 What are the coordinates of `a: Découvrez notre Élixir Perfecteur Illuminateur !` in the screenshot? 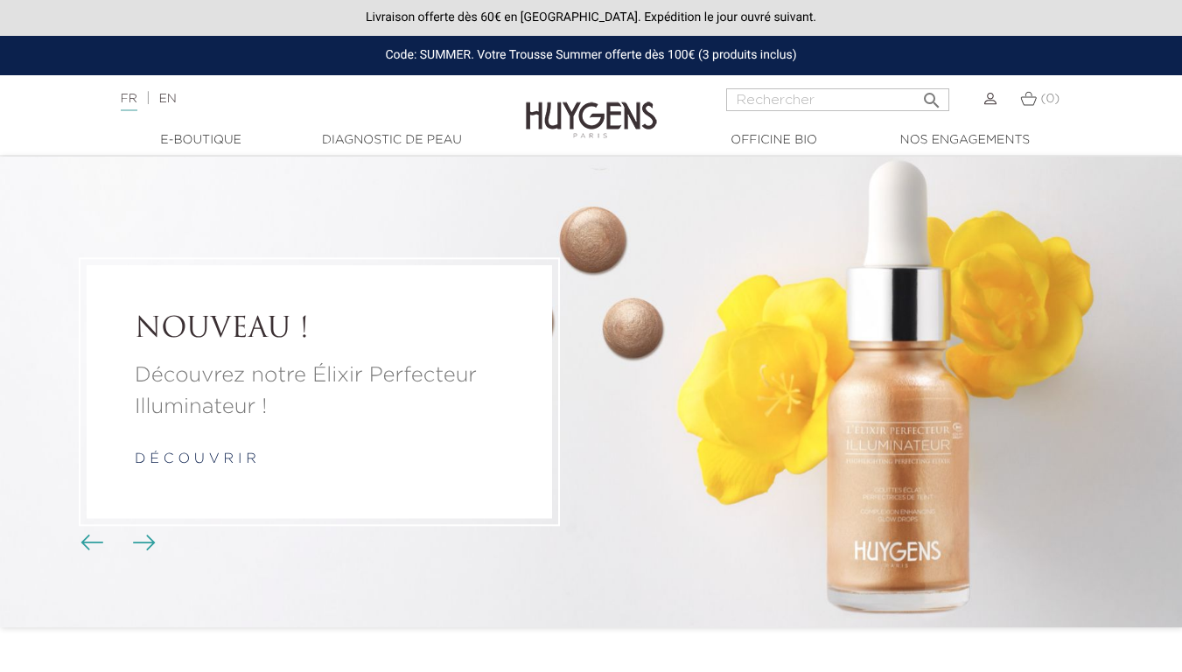 It's located at (319, 391).